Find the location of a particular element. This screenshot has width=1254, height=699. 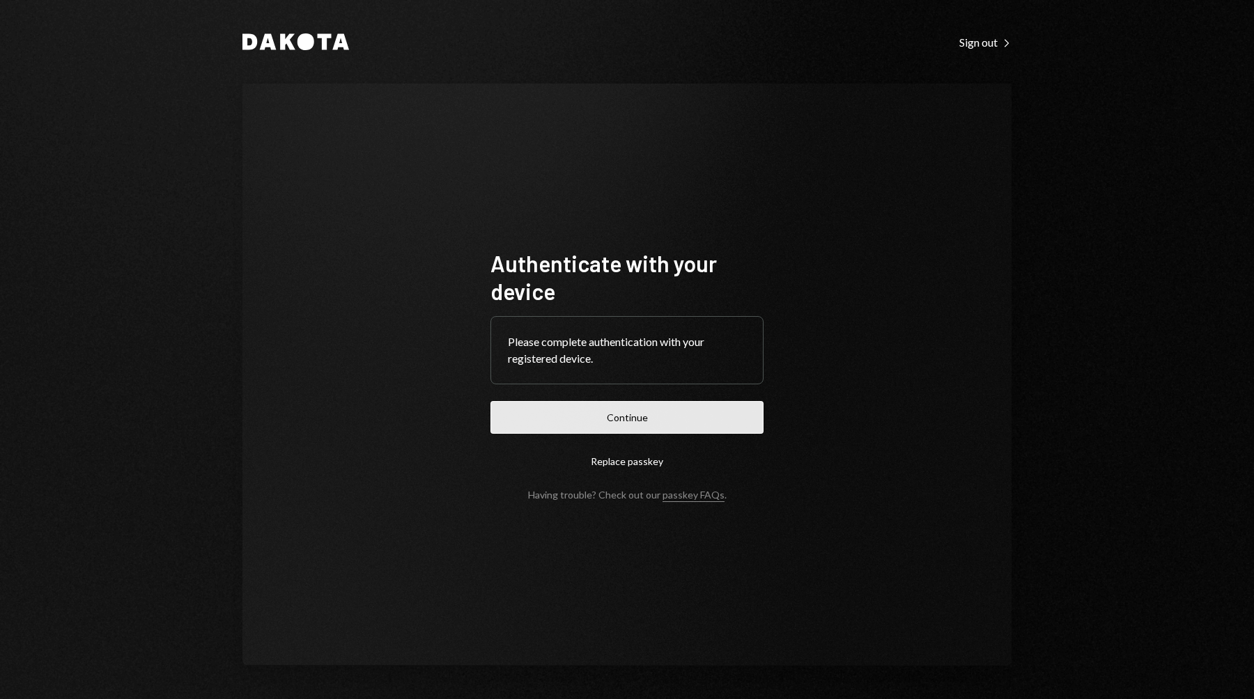

button: Replace passkey is located at coordinates (627, 461).